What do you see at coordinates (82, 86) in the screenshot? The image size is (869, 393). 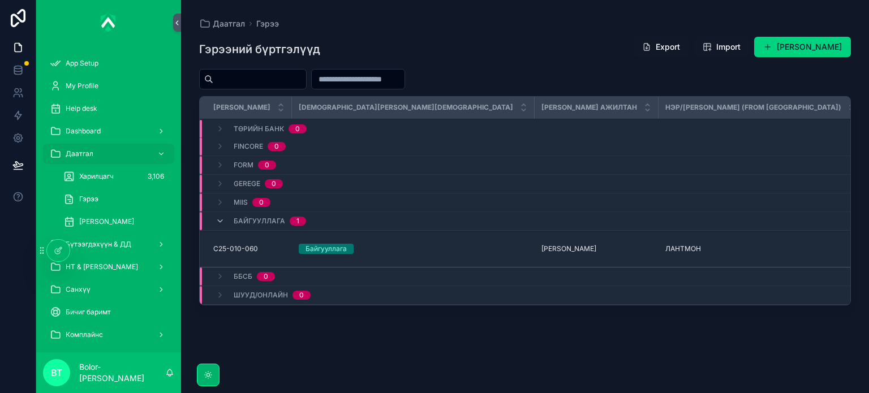 I see `span: My Profile` at bounding box center [82, 86].